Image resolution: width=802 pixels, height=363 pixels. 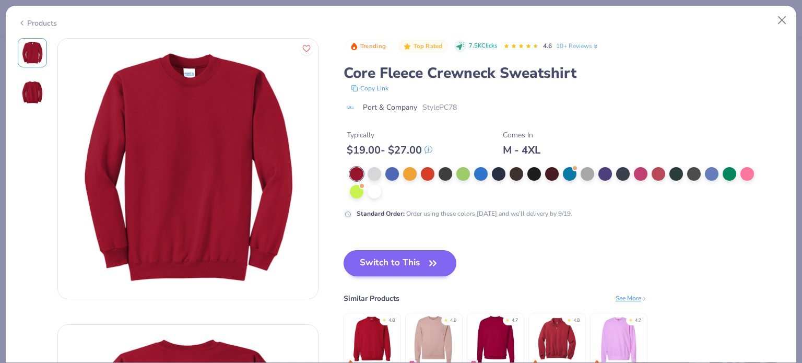 I want to click on a: 10+ Reviews, so click(x=577, y=46).